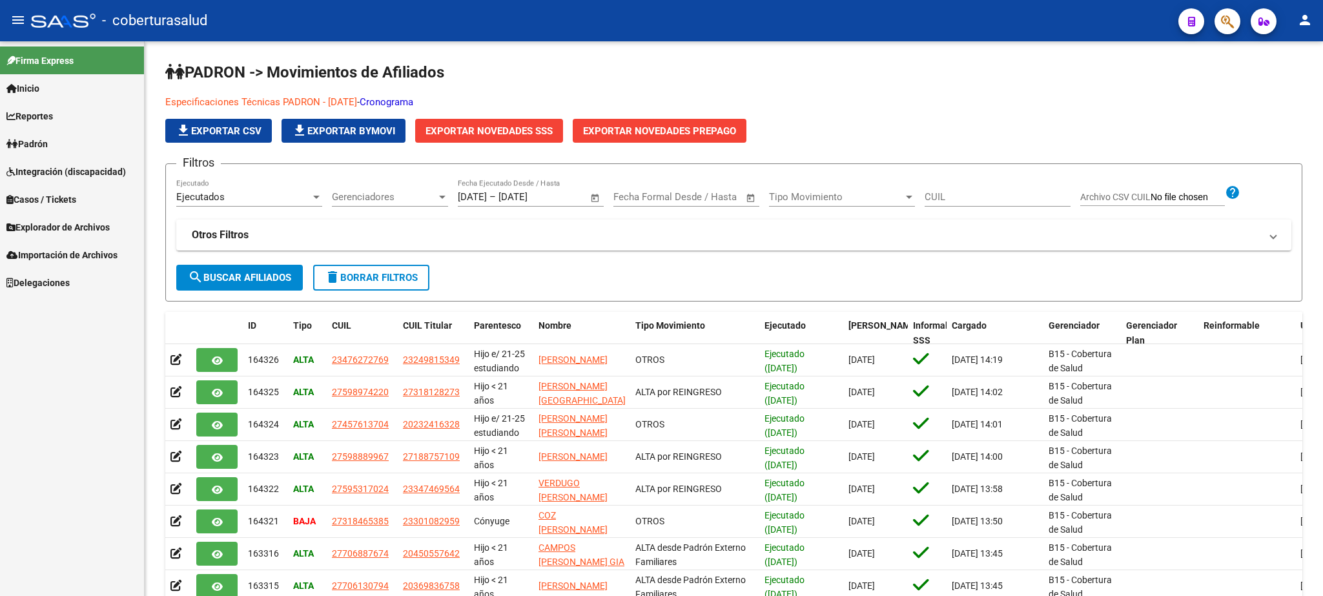 This screenshot has width=1323, height=596. Describe the element at coordinates (1247, 333) in the screenshot. I see `datatable-header-cell: Reinformable` at that location.